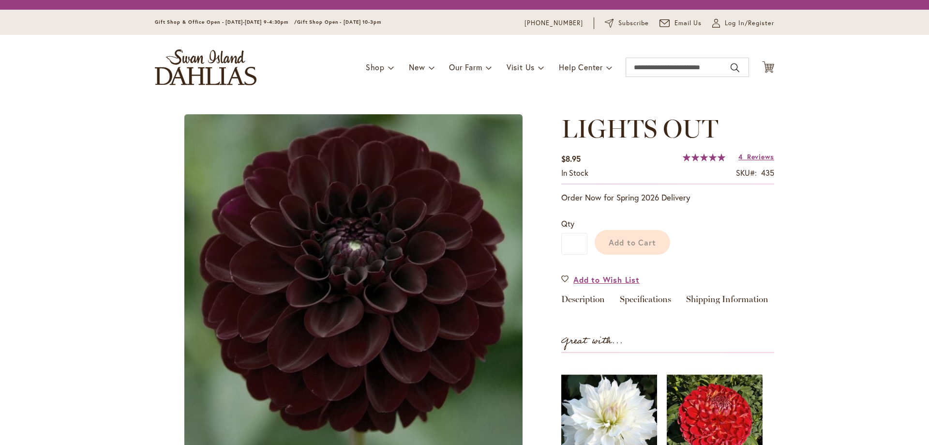 Image resolution: width=929 pixels, height=445 pixels. I want to click on div: 435, so click(768, 173).